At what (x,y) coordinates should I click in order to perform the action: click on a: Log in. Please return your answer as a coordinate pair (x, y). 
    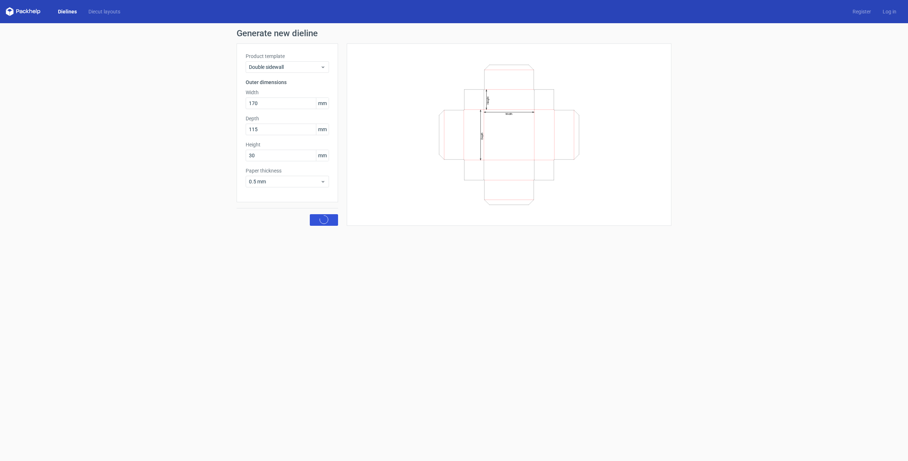
    Looking at the image, I should click on (889, 12).